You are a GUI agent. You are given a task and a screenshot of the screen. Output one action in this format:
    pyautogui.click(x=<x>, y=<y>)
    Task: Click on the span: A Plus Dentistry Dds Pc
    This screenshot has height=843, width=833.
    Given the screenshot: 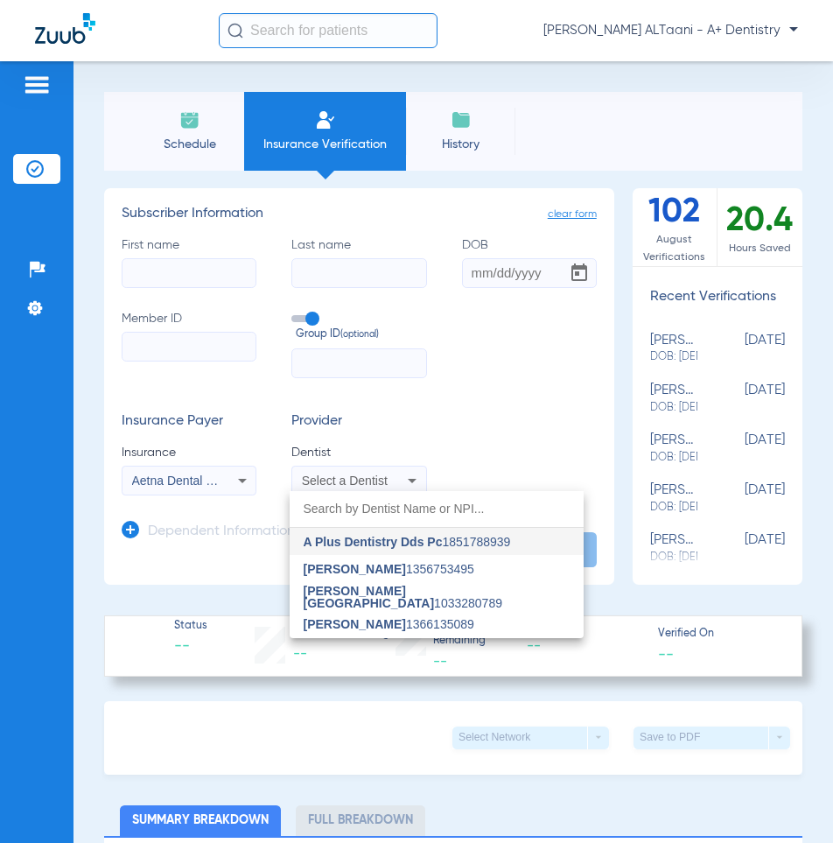 What is the action you would take?
    pyautogui.click(x=373, y=542)
    